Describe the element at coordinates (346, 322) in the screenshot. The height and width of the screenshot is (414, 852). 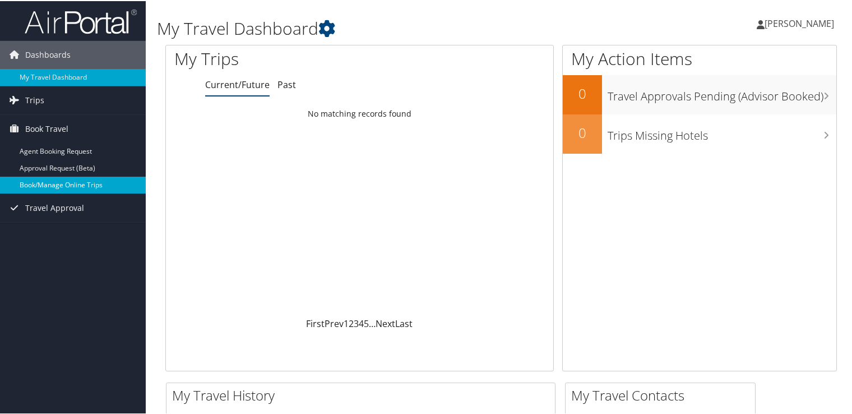
I see `a: 1` at that location.